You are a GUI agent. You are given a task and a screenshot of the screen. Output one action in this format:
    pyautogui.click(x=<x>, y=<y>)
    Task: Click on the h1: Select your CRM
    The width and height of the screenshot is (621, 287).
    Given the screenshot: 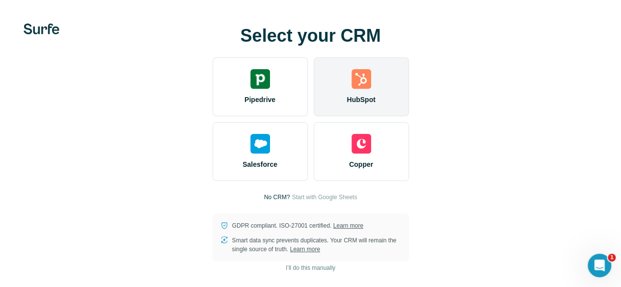 What is the action you would take?
    pyautogui.click(x=311, y=36)
    